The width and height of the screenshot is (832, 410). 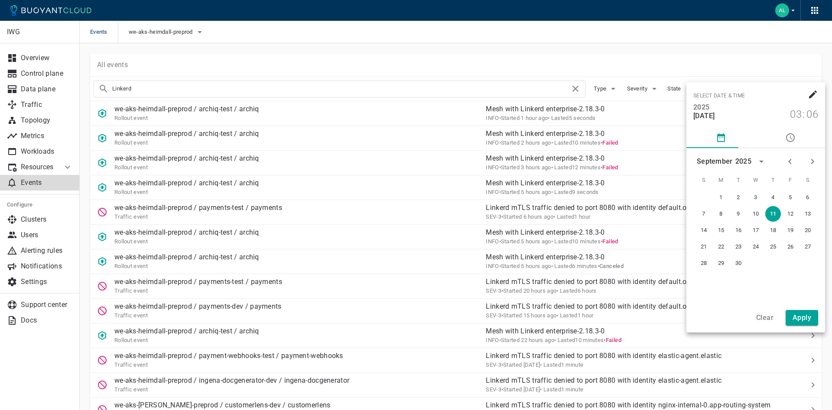 What do you see at coordinates (701, 107) in the screenshot?
I see `button: 2025` at bounding box center [701, 107].